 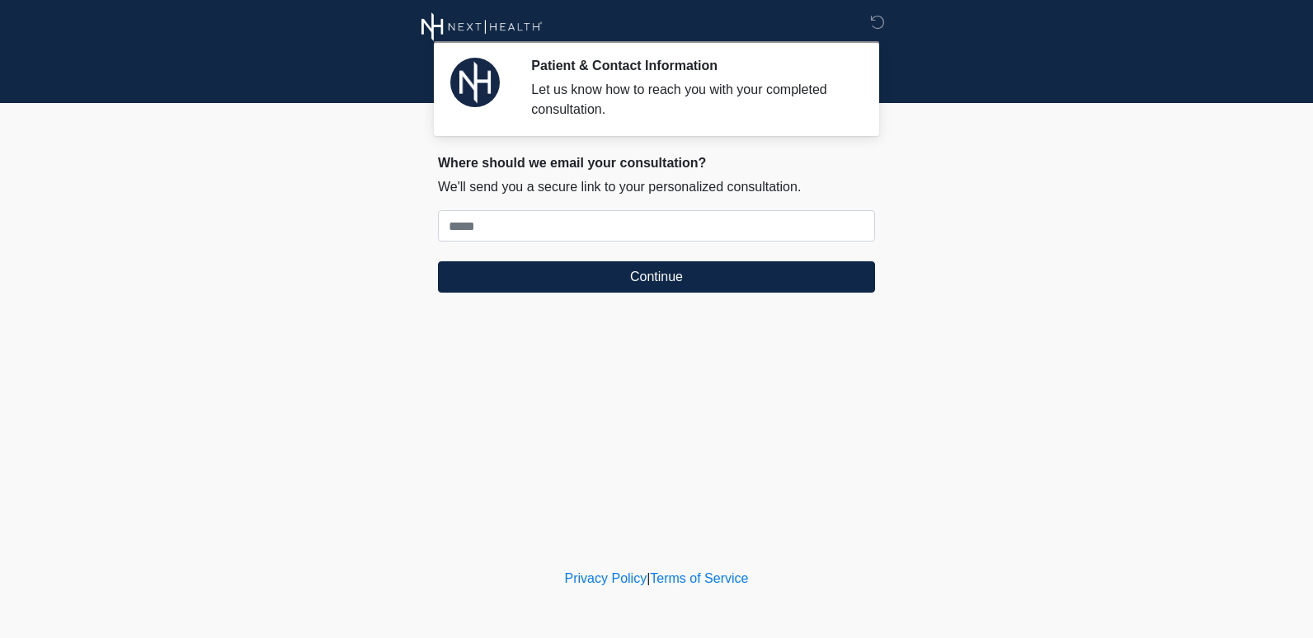 What do you see at coordinates (690, 100) in the screenshot?
I see `div: Let us know how to reach you with your completed consultation.` at bounding box center [690, 100].